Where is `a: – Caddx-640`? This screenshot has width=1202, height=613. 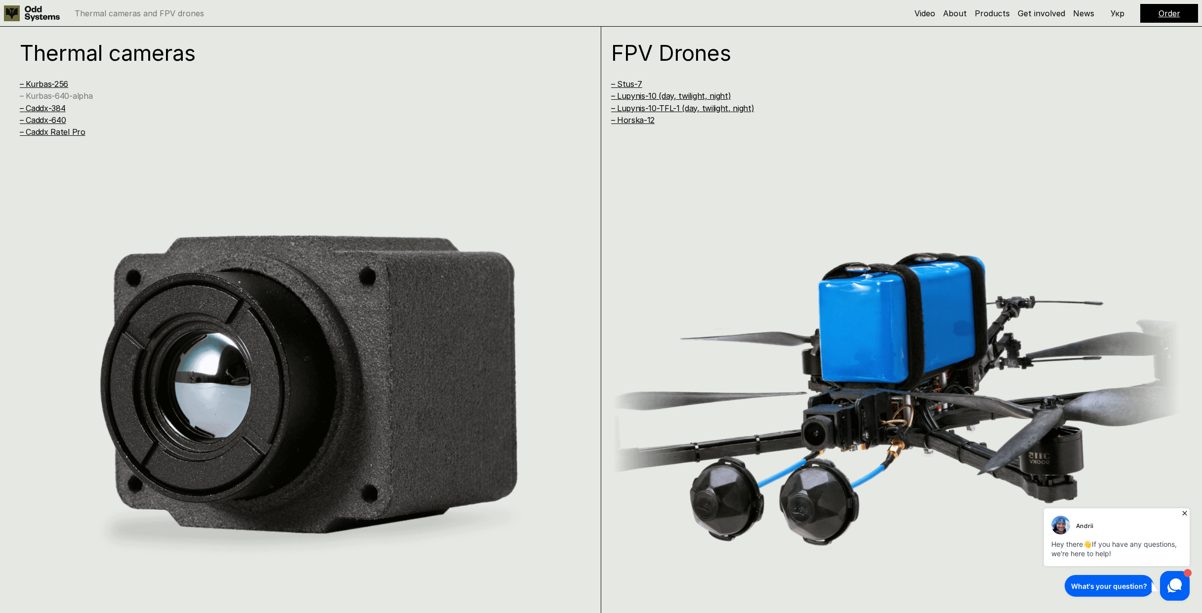 a: – Caddx-640 is located at coordinates (42, 120).